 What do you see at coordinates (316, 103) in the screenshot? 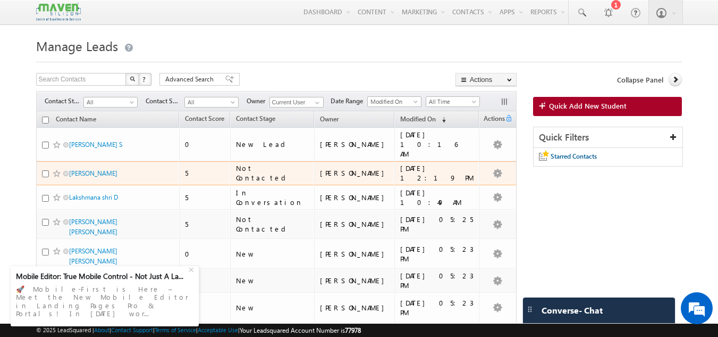
I see `a: Show All Items` at bounding box center [316, 103].